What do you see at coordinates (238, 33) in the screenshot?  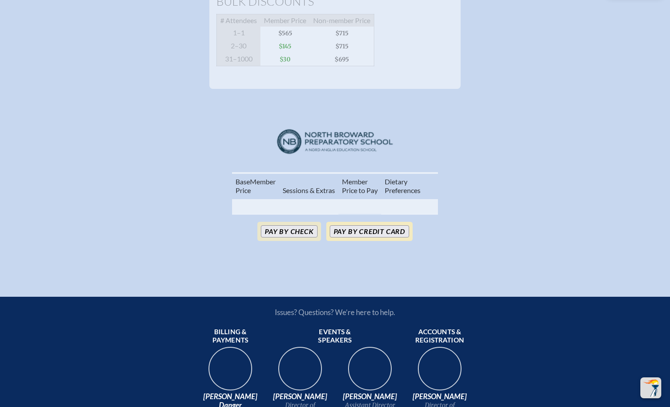 I see `span: 1–1` at bounding box center [238, 33].